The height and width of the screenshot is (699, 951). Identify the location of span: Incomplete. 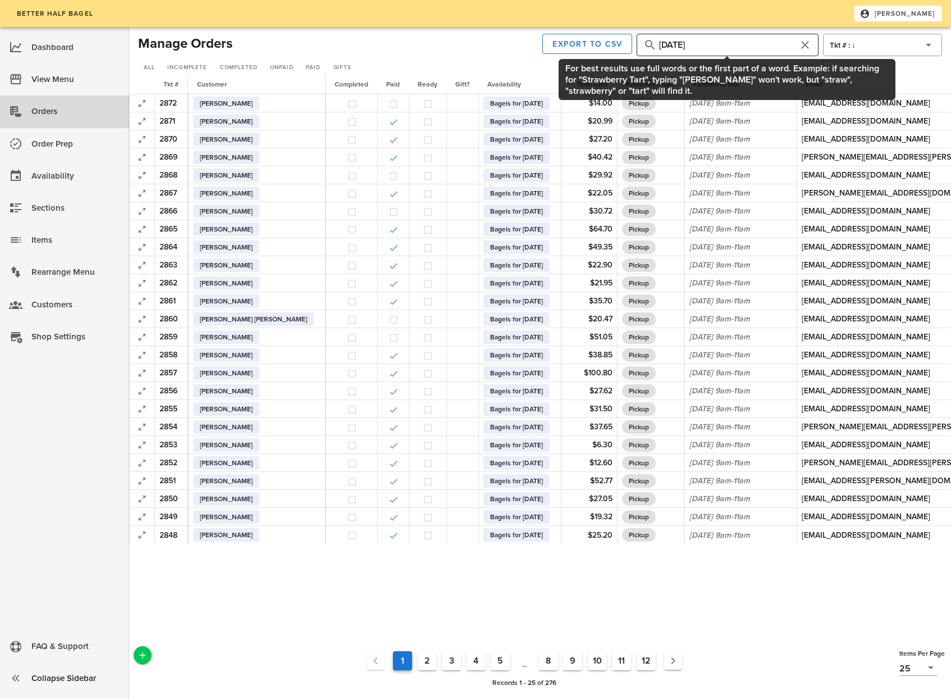
(187, 67).